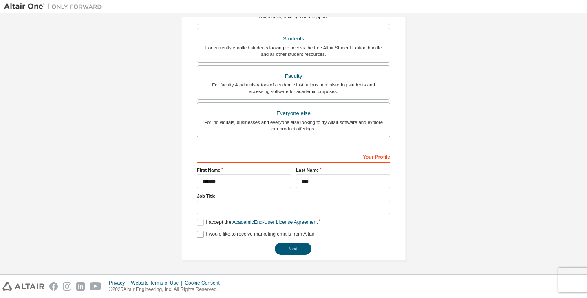 The image size is (587, 298). What do you see at coordinates (95, 286) in the screenshot?
I see `img: youtube.svg` at bounding box center [95, 286].